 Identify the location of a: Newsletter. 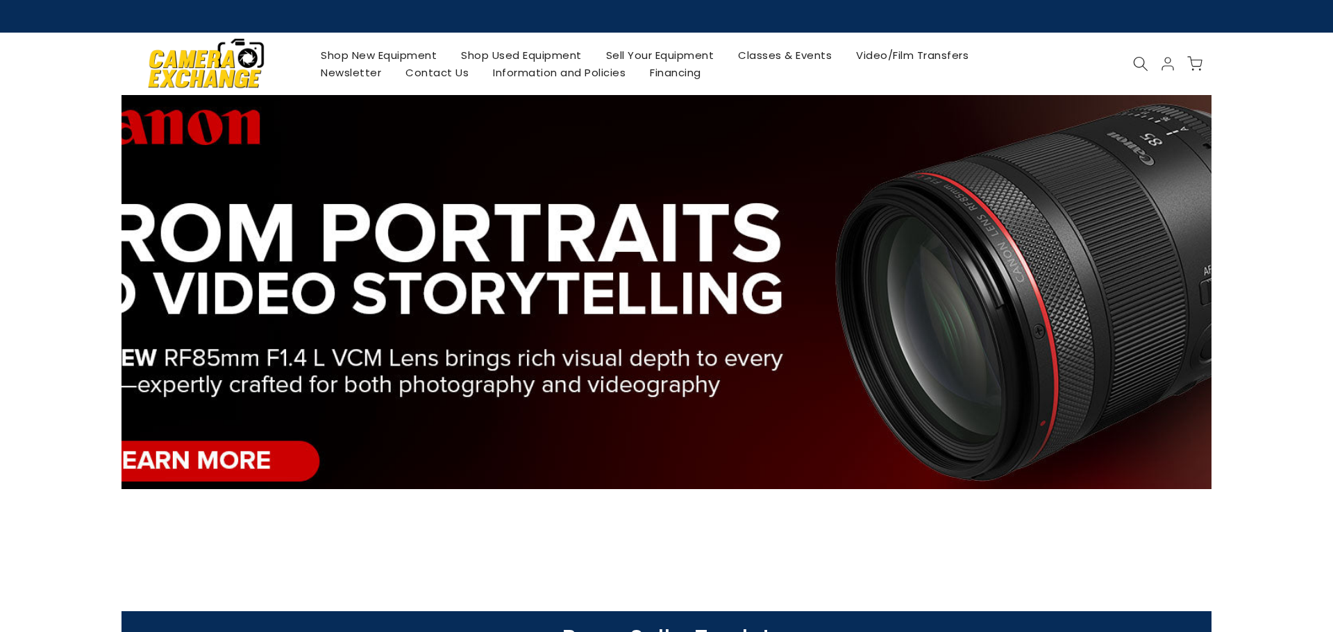
(351, 72).